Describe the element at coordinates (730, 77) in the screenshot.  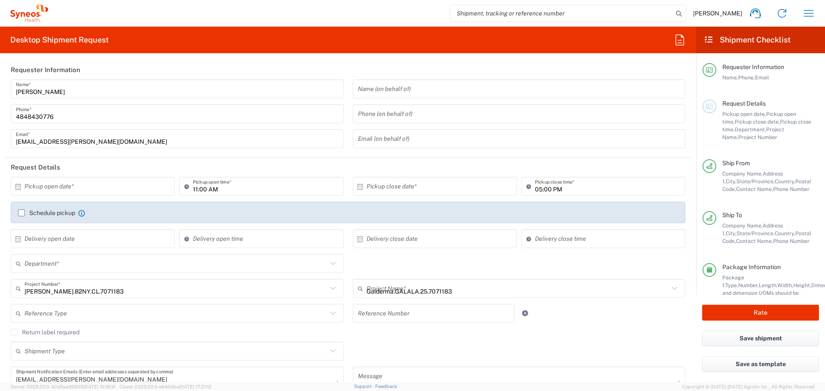
I see `span: Name,` at that location.